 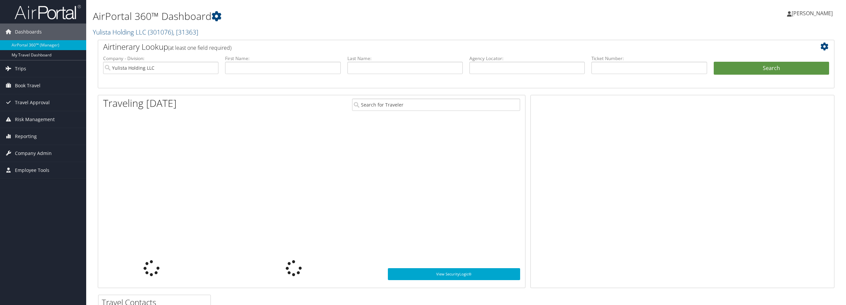 I want to click on h2: Airtinerary Lookup, so click(x=435, y=47).